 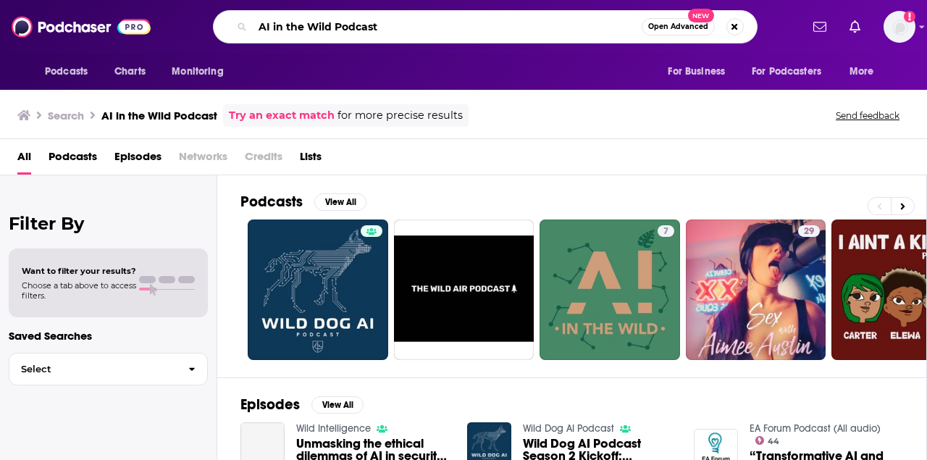 What do you see at coordinates (773, 441) in the screenshot?
I see `span: 44` at bounding box center [773, 441].